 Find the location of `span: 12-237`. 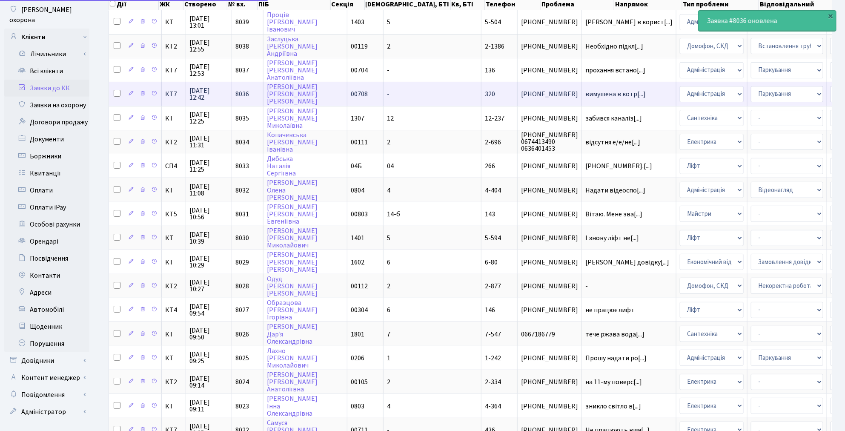

span: 12-237 is located at coordinates (495, 118).